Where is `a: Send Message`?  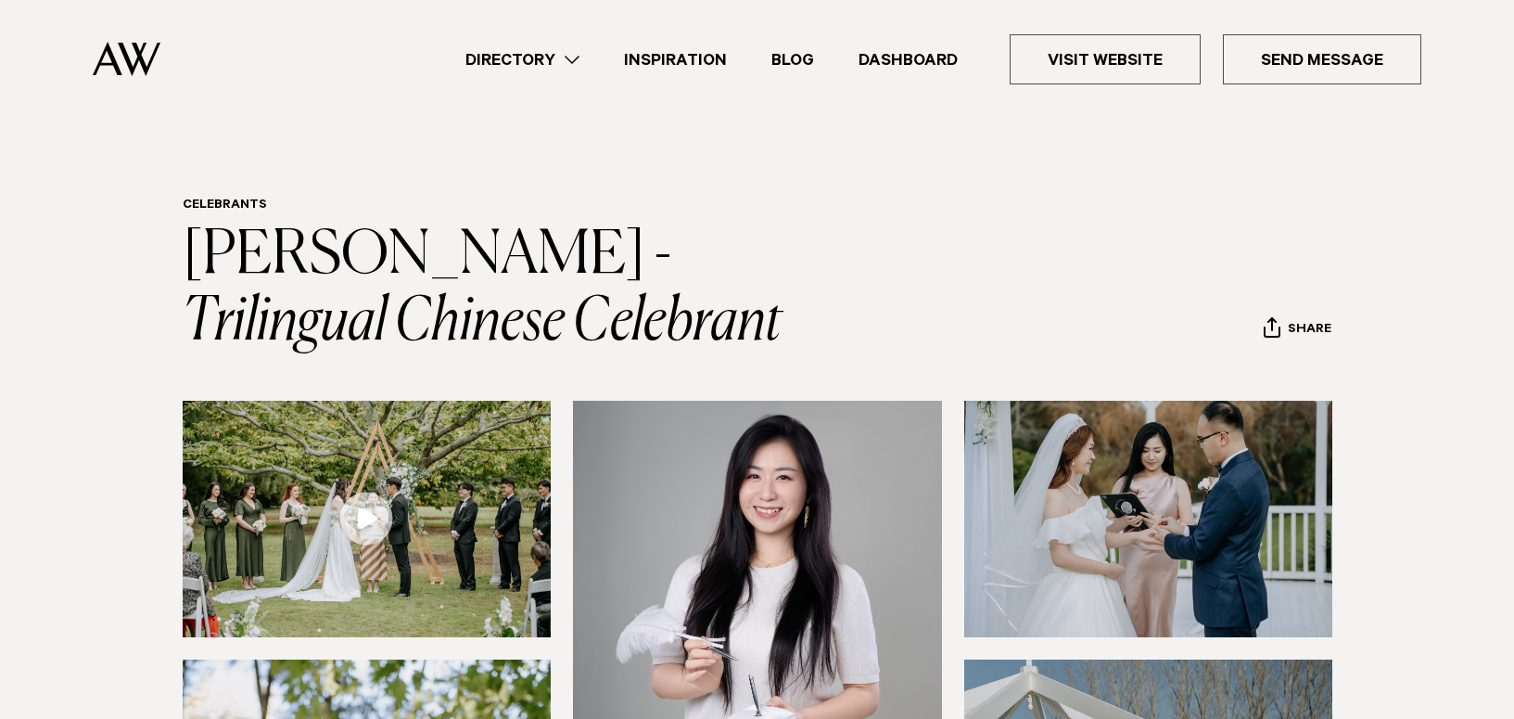 a: Send Message is located at coordinates (1322, 59).